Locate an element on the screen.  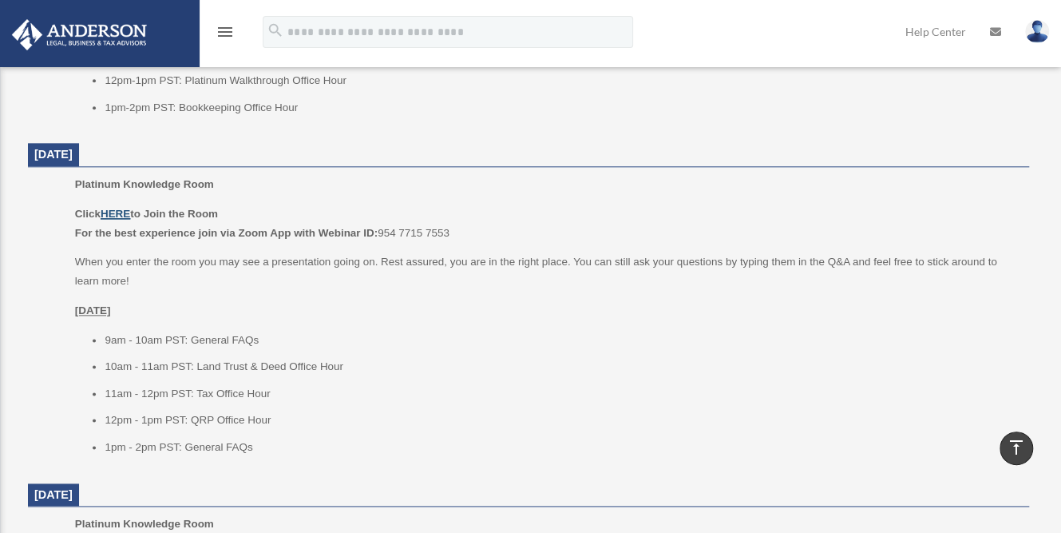
li: 1pm-2pm PST: Bookkeeping Office Hour is located at coordinates (561, 108).